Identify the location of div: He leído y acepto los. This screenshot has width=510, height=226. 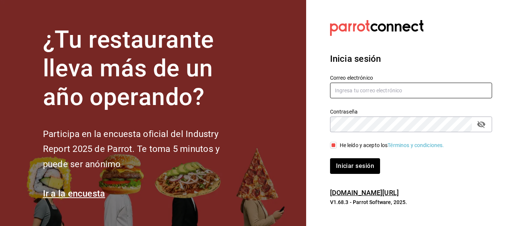
(392, 146).